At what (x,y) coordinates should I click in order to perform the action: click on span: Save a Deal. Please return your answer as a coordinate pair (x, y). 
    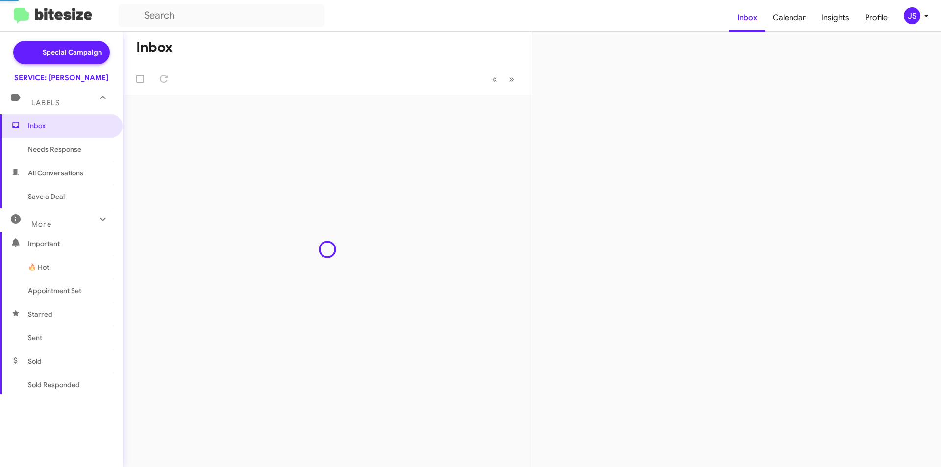
    Looking at the image, I should click on (46, 197).